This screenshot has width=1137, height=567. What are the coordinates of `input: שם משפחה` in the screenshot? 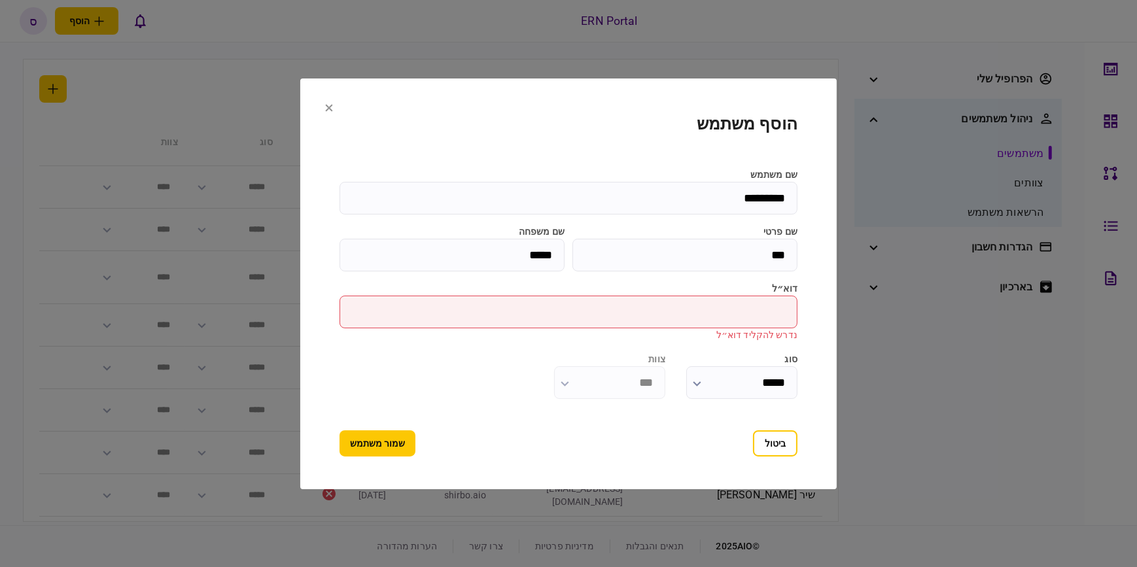 It's located at (452, 255).